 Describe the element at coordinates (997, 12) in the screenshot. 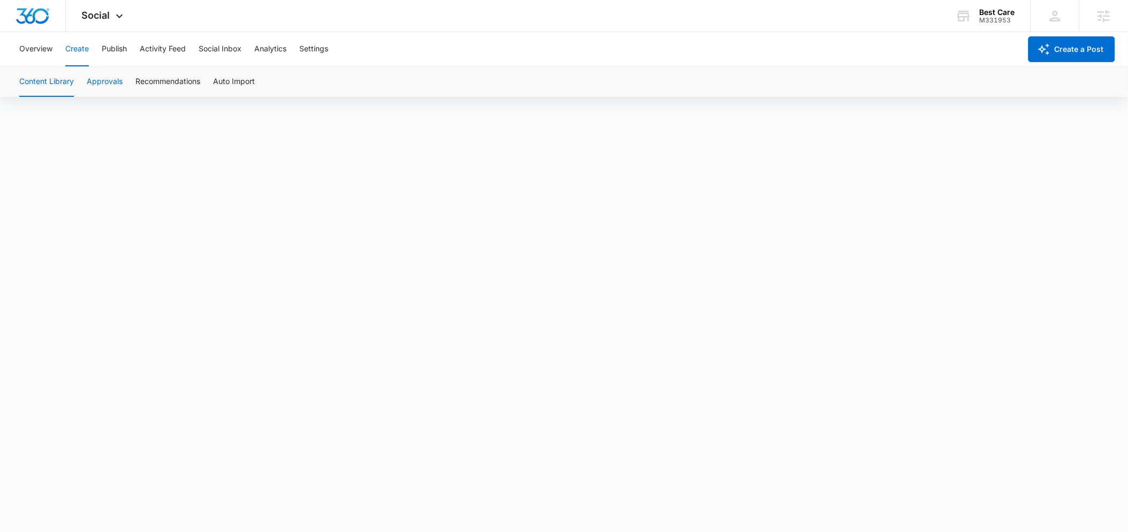

I see `div: account name` at that location.